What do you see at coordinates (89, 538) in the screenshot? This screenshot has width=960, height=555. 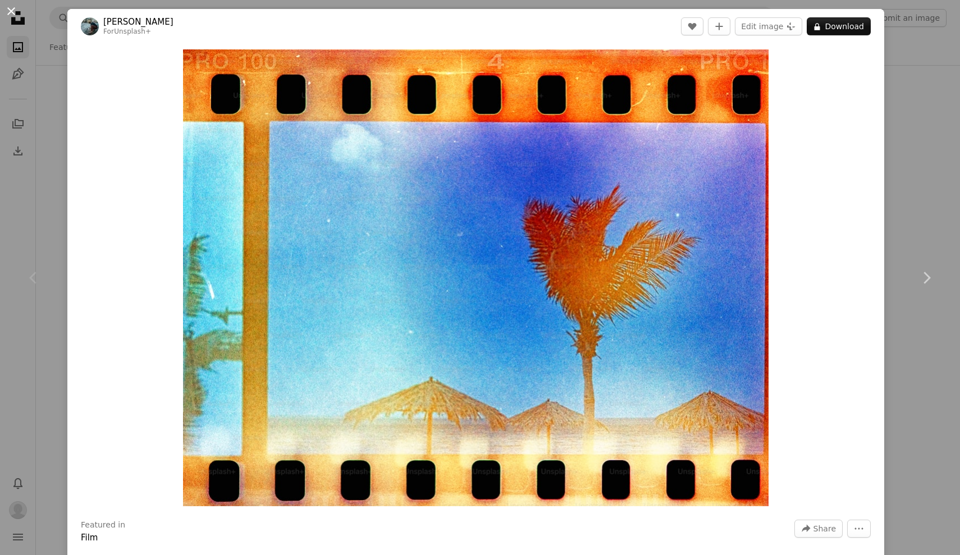 I see `a: Film` at bounding box center [89, 538].